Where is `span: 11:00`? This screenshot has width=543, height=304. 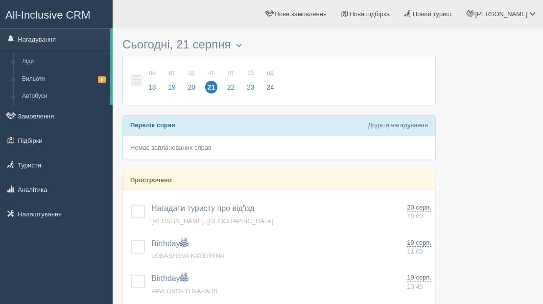
span: 11:00 is located at coordinates (415, 251).